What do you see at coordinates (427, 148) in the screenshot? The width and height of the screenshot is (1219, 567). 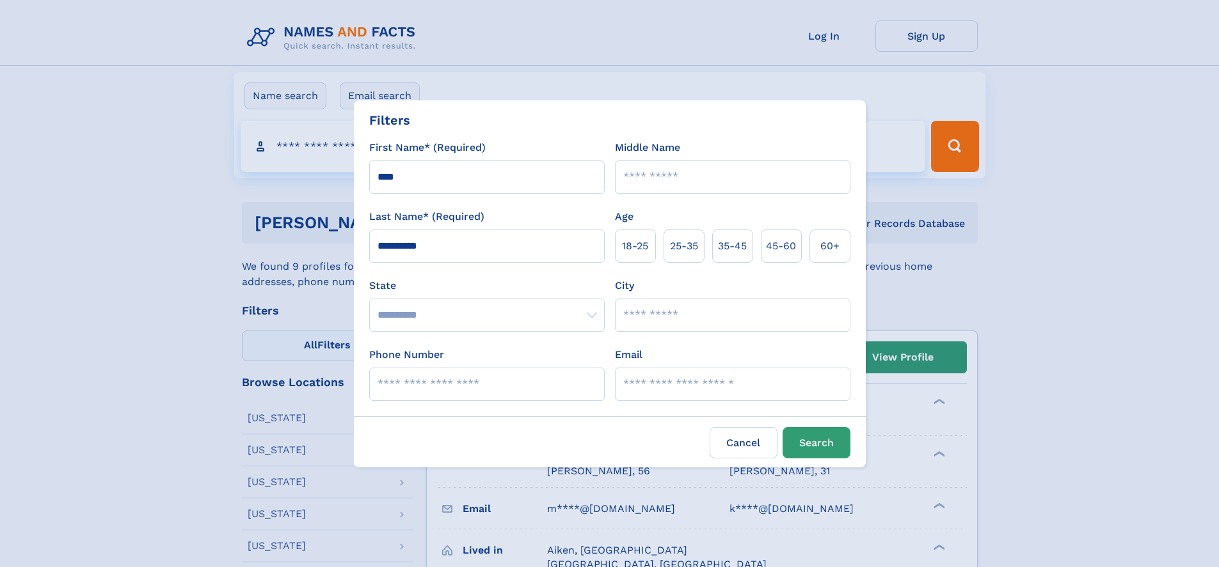 I see `label: First Name* (Required)` at bounding box center [427, 148].